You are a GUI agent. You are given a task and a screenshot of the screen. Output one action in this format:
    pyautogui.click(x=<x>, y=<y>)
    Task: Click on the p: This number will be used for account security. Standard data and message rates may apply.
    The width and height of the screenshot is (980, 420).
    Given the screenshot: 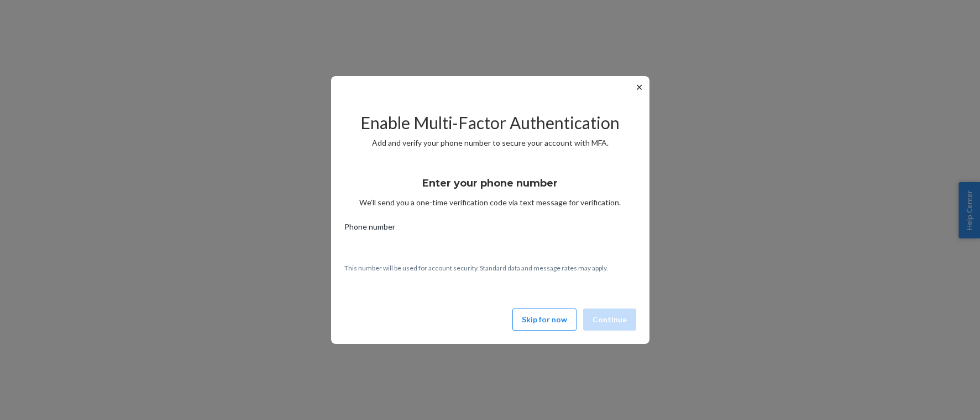 What is the action you would take?
    pyautogui.click(x=490, y=268)
    